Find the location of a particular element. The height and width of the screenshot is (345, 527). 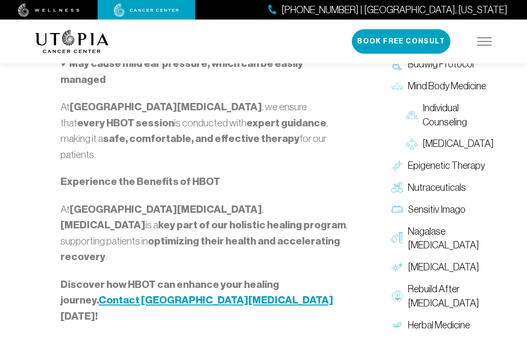

strong: Discover how HBOT can enhance your healing journey. is located at coordinates (170, 292).